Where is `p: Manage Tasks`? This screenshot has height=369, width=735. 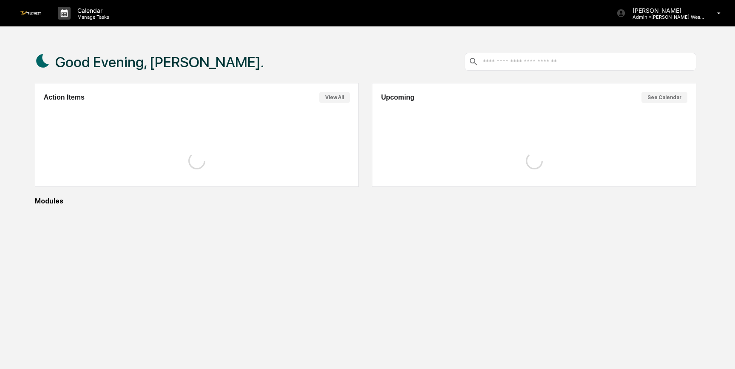 p: Manage Tasks is located at coordinates (92, 17).